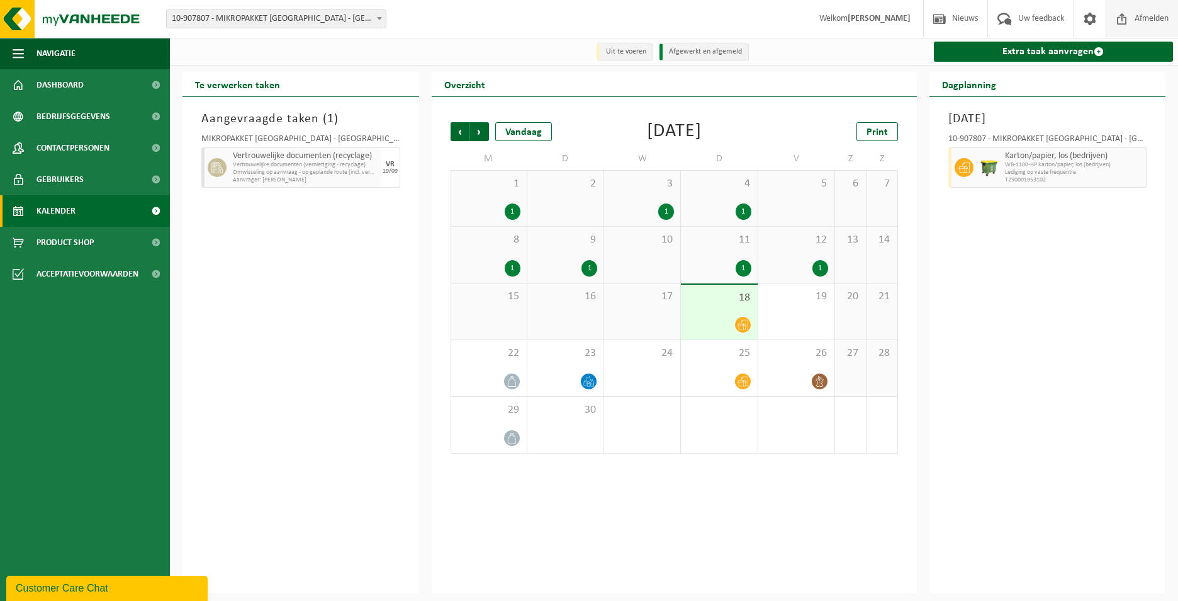 The image size is (1178, 601). Describe the element at coordinates (390, 164) in the screenshot. I see `div: VR` at that location.